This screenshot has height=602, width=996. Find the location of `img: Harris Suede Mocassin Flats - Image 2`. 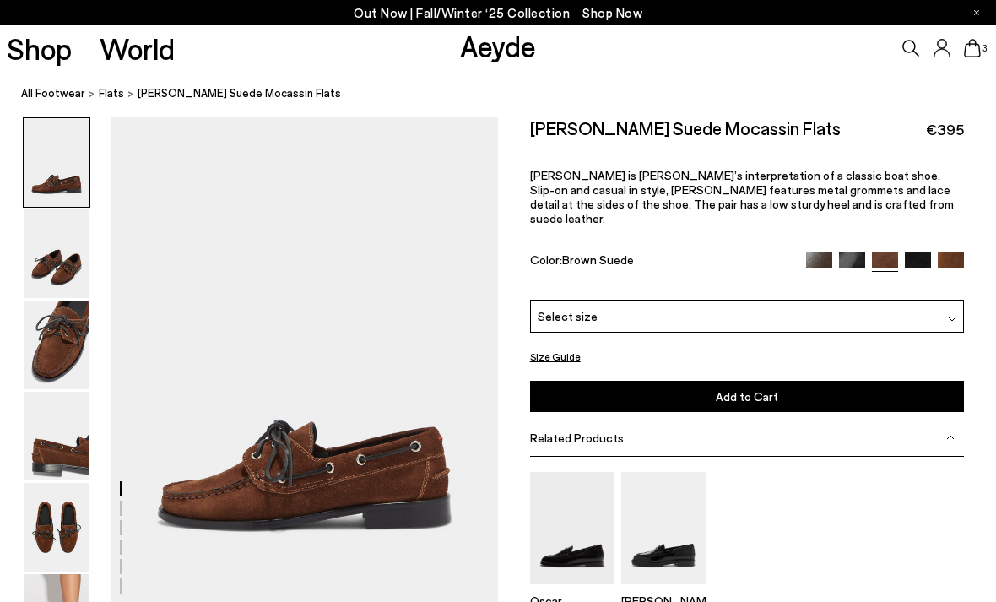

img: Harris Suede Mocassin Flats - Image 2 is located at coordinates (57, 253).